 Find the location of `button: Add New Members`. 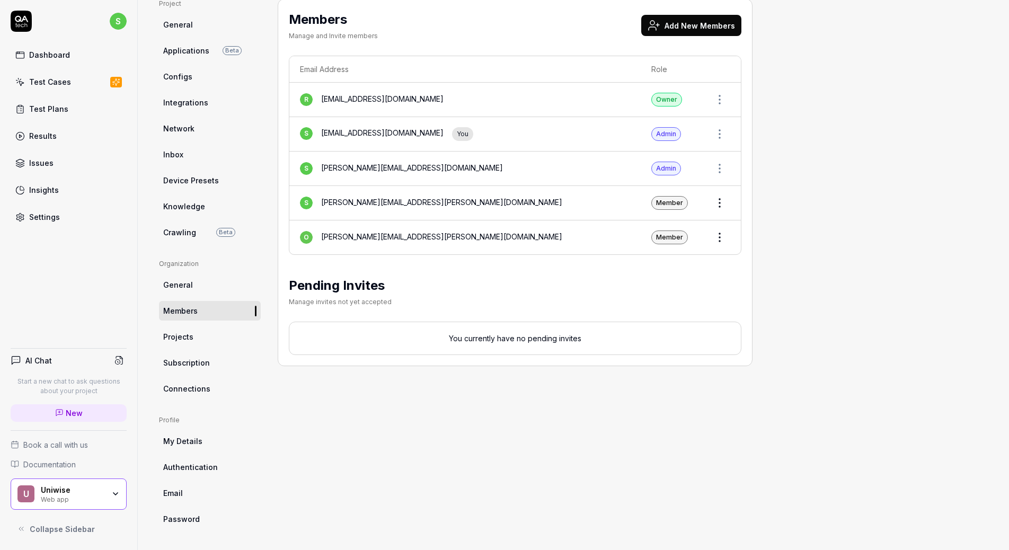

button: Add New Members is located at coordinates (691, 25).